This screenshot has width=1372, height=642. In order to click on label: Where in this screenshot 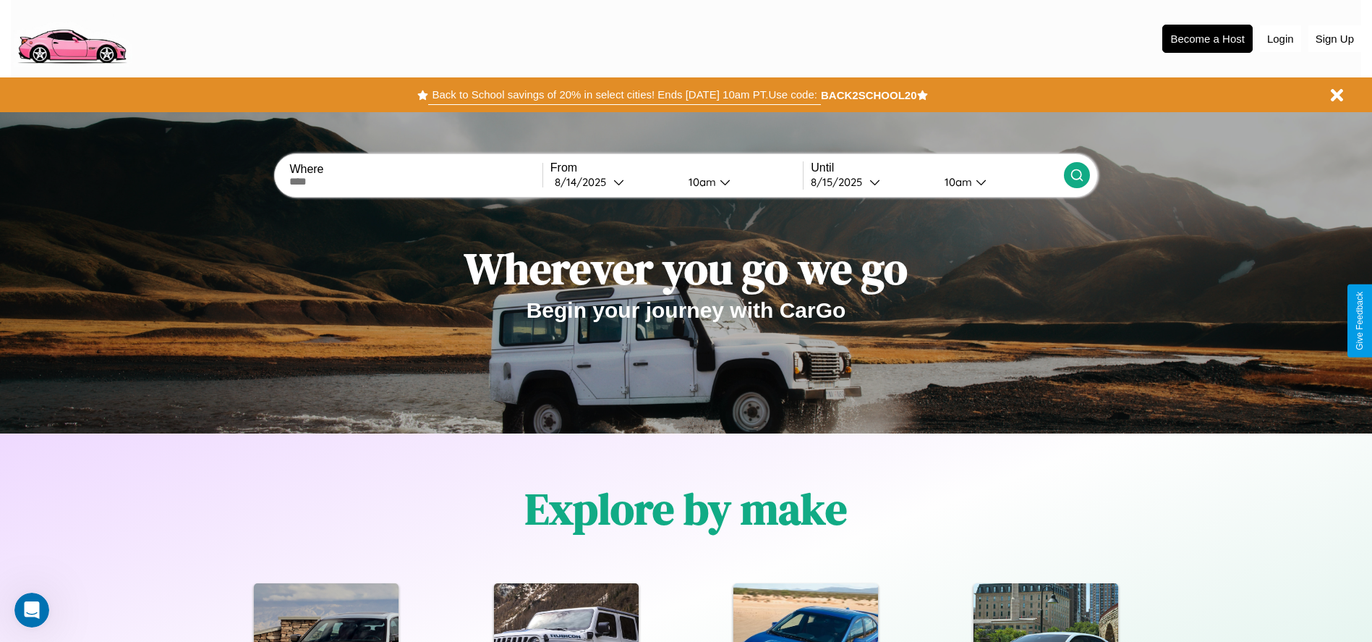, I will do `click(415, 169)`.